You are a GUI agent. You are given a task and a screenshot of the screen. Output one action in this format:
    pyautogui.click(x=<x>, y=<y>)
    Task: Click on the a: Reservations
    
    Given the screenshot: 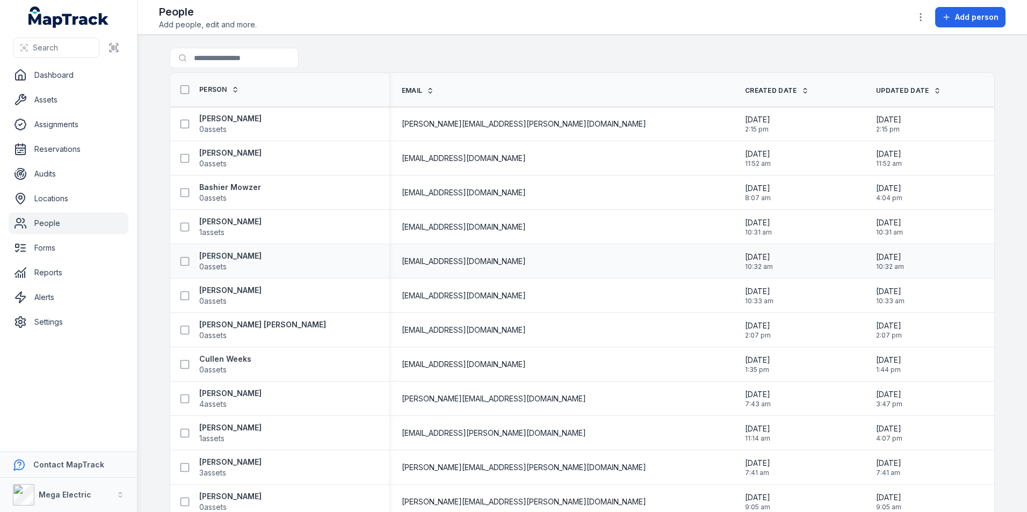 What is the action you would take?
    pyautogui.click(x=68, y=149)
    